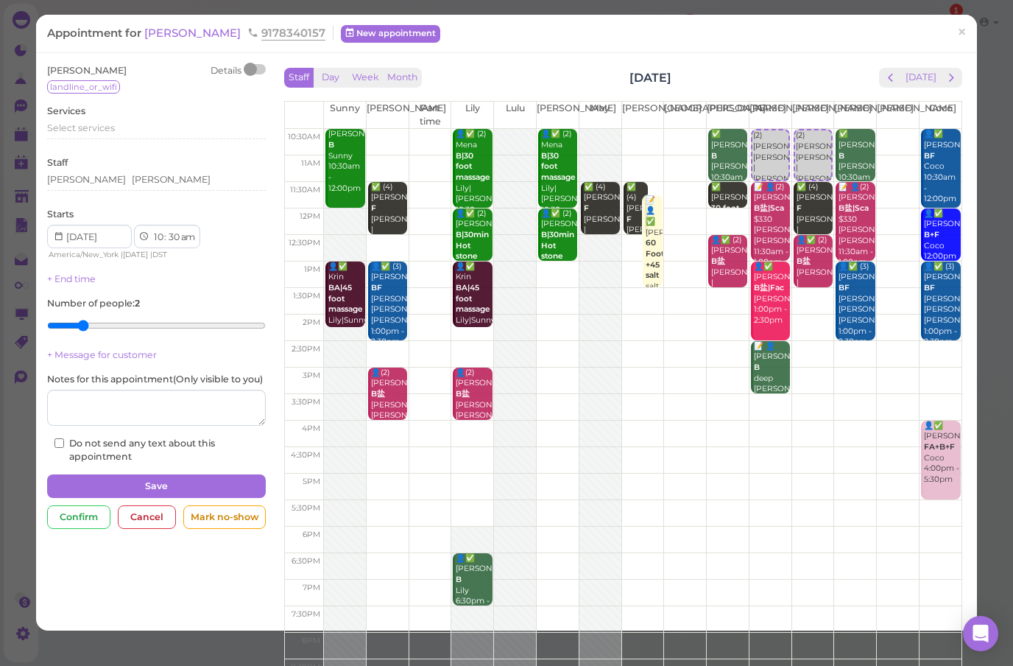 The image size is (1013, 666). What do you see at coordinates (304, 242) in the screenshot?
I see `span: 12:30pm` at bounding box center [304, 242].